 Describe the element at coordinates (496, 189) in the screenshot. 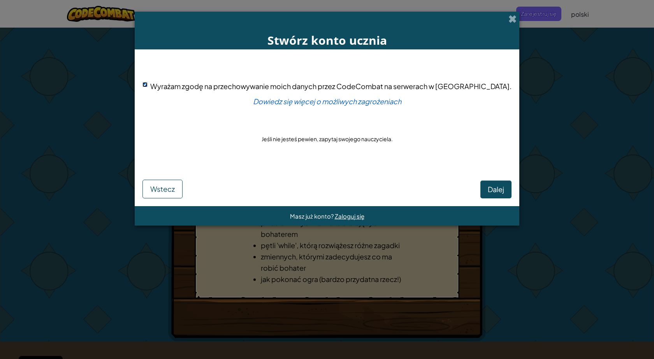

I see `span: Dalej` at that location.